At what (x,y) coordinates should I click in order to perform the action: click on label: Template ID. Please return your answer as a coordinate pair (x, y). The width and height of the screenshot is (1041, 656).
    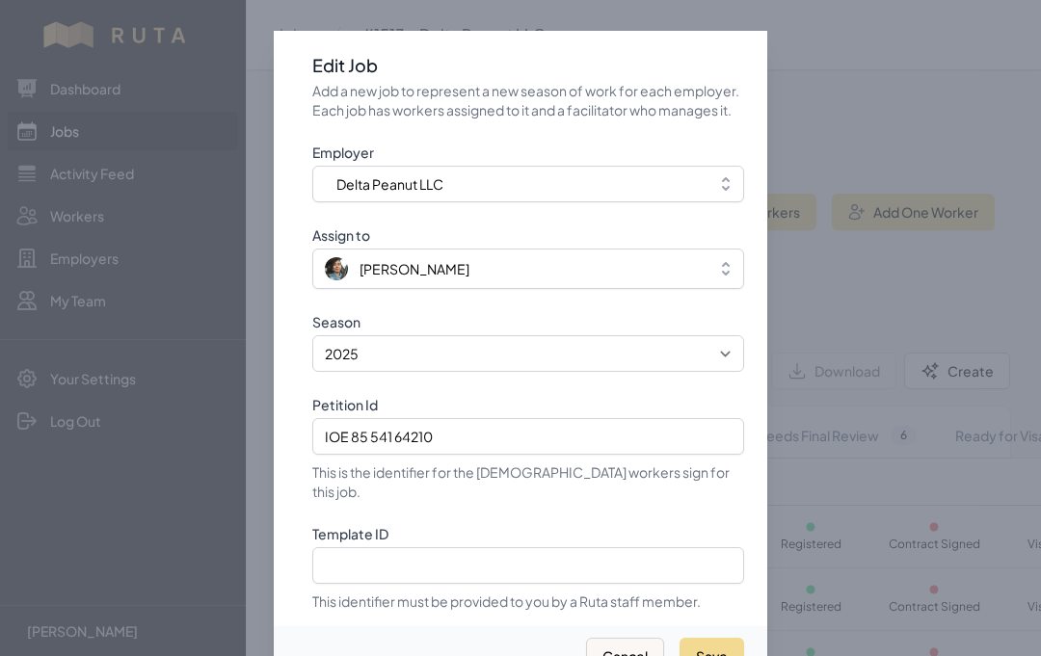
    Looking at the image, I should click on (528, 534).